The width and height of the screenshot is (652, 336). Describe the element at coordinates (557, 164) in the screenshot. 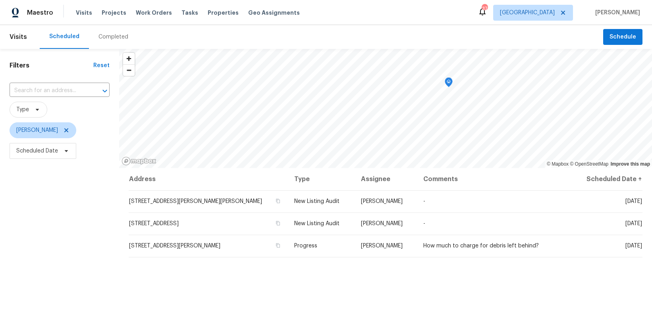

I see `a: Mapbox` at that location.